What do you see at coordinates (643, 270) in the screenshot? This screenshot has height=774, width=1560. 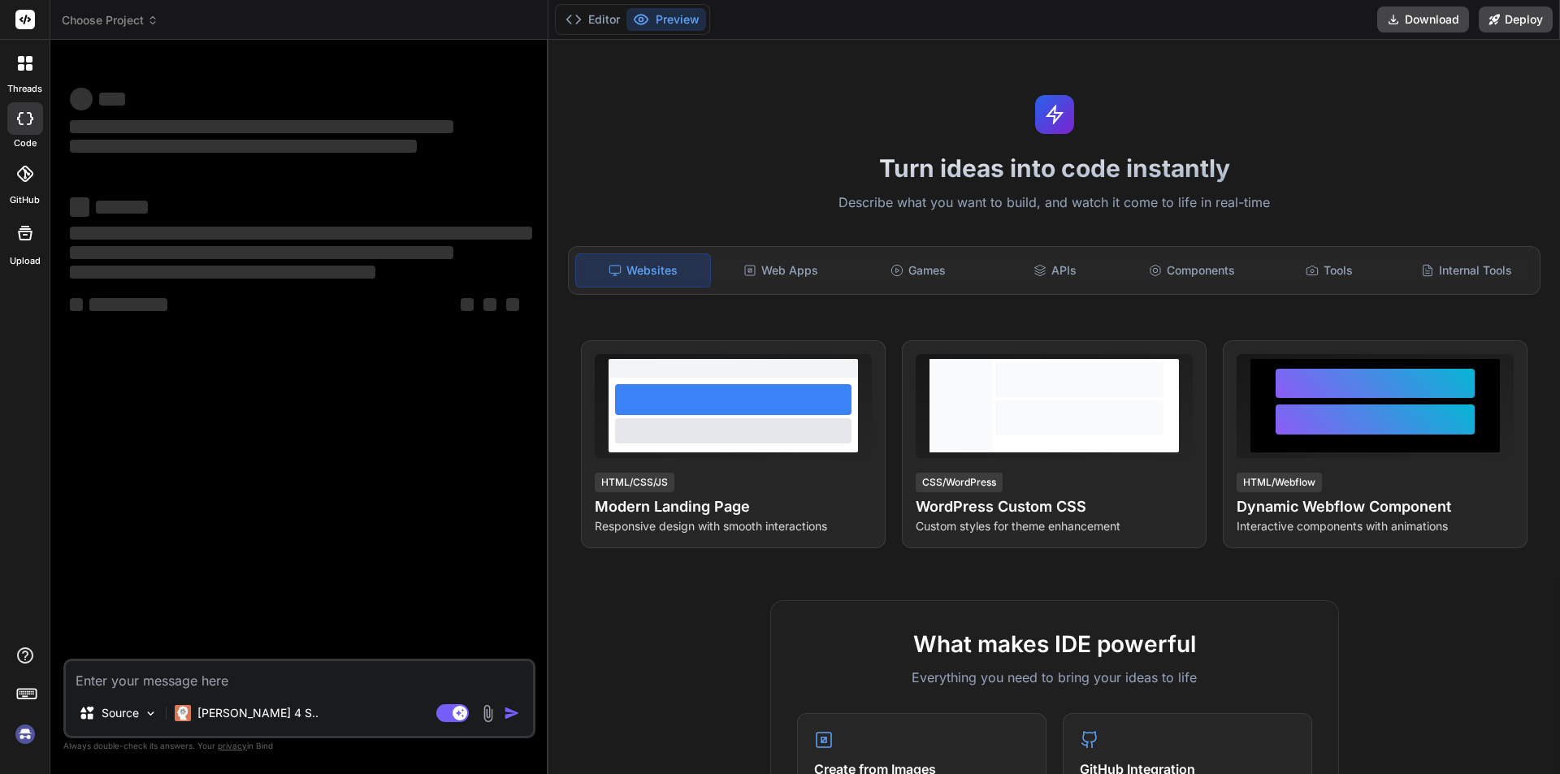 I see `div: Websites` at bounding box center [643, 270].